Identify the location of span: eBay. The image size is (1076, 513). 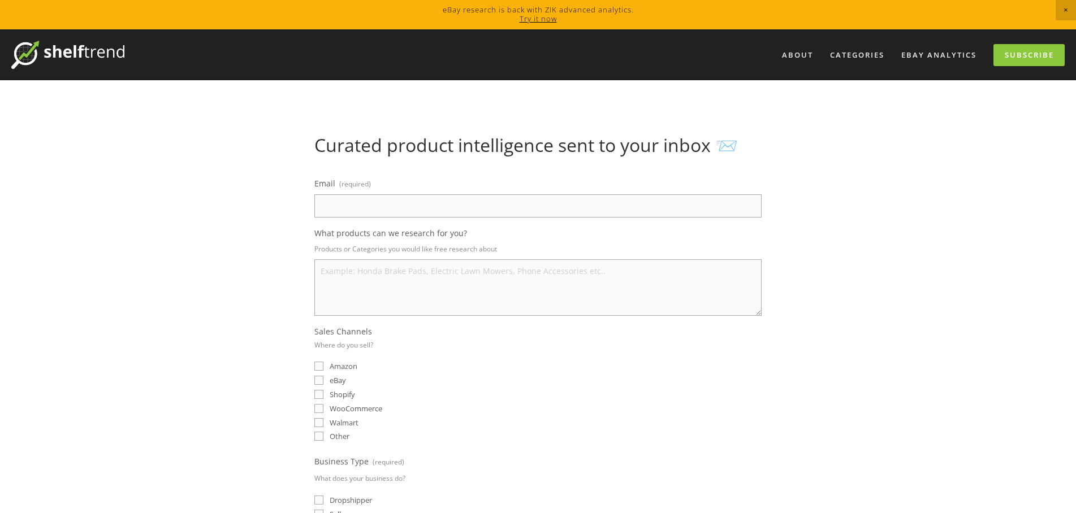
(337, 380).